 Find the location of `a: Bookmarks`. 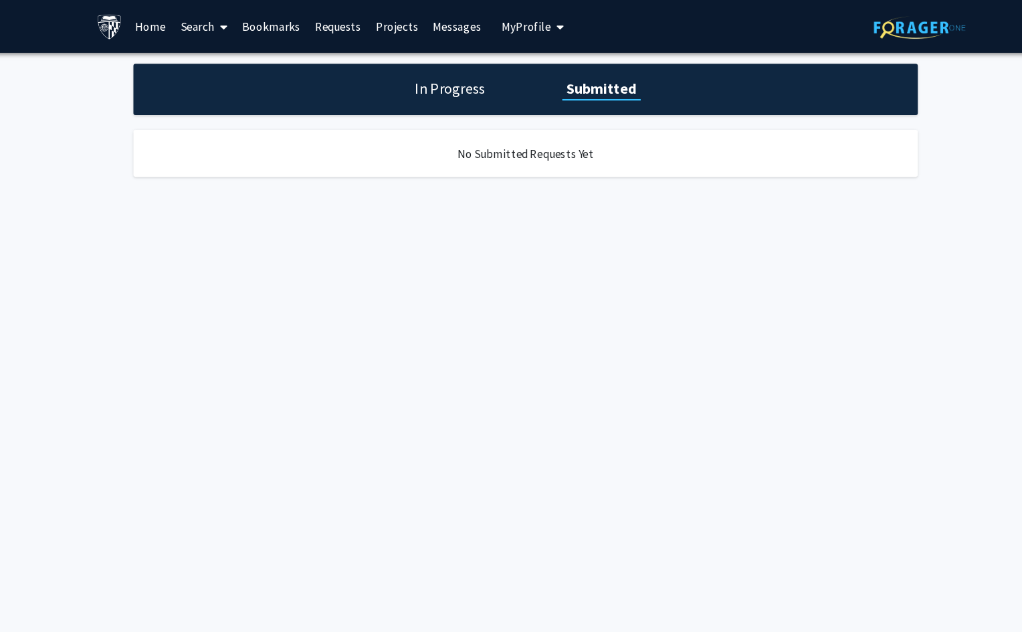

a: Bookmarks is located at coordinates (279, 24).